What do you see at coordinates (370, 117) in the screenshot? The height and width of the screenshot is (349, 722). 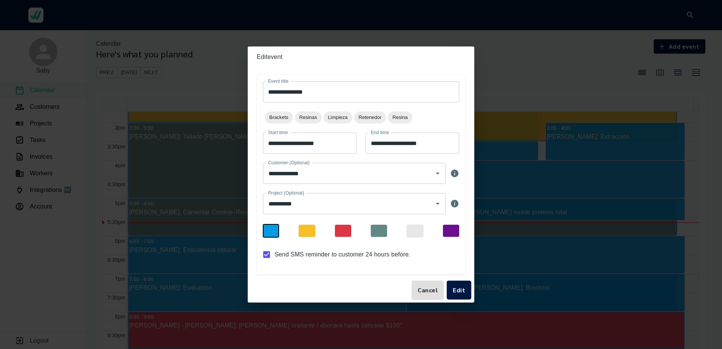 I see `span: Retenedor` at bounding box center [370, 117].